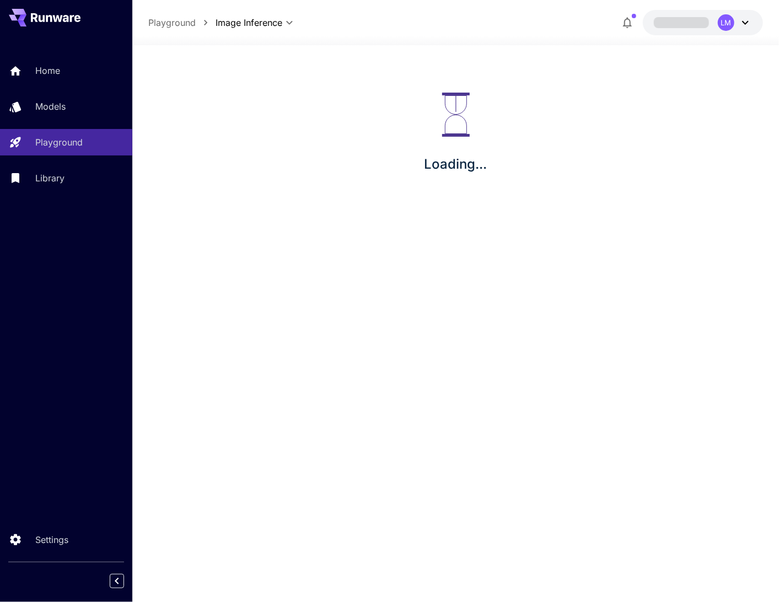  Describe the element at coordinates (125, 581) in the screenshot. I see `div: Collapse sidebar` at that location.